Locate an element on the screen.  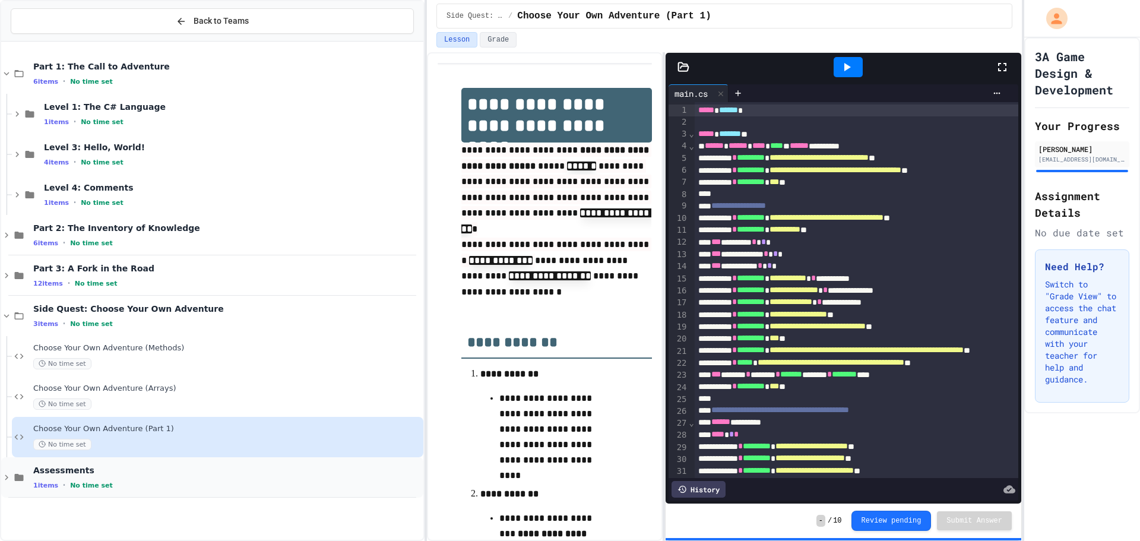
div: My Account is located at coordinates (1053, 18).